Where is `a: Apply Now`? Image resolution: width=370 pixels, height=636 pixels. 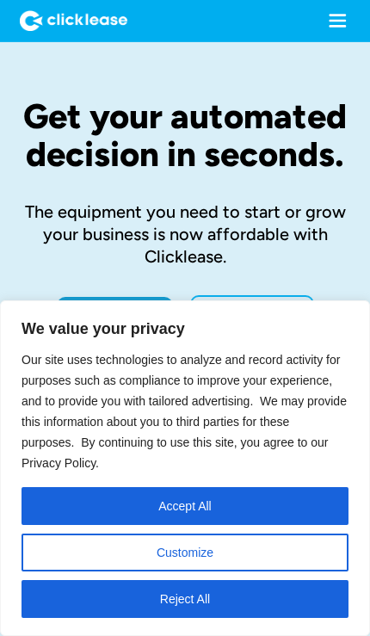 a: Apply Now is located at coordinates (115, 314).